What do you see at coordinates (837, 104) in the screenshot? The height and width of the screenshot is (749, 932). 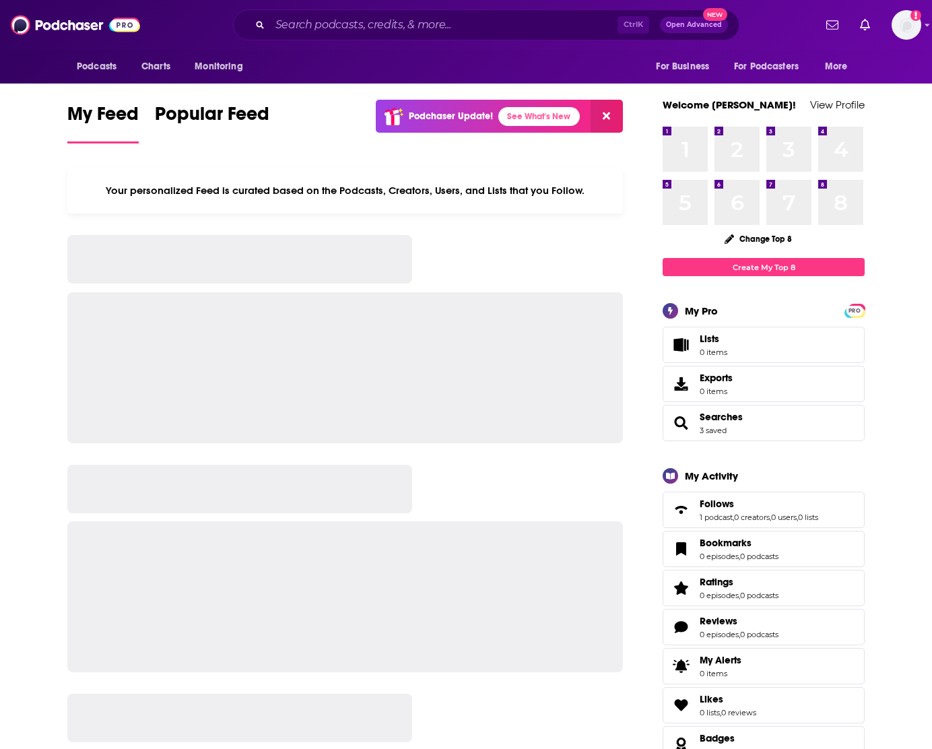 I see `a: View Profile` at bounding box center [837, 104].